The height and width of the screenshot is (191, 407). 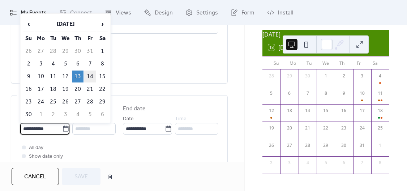 What do you see at coordinates (90, 114) in the screenshot?
I see `td: 5` at bounding box center [90, 114].